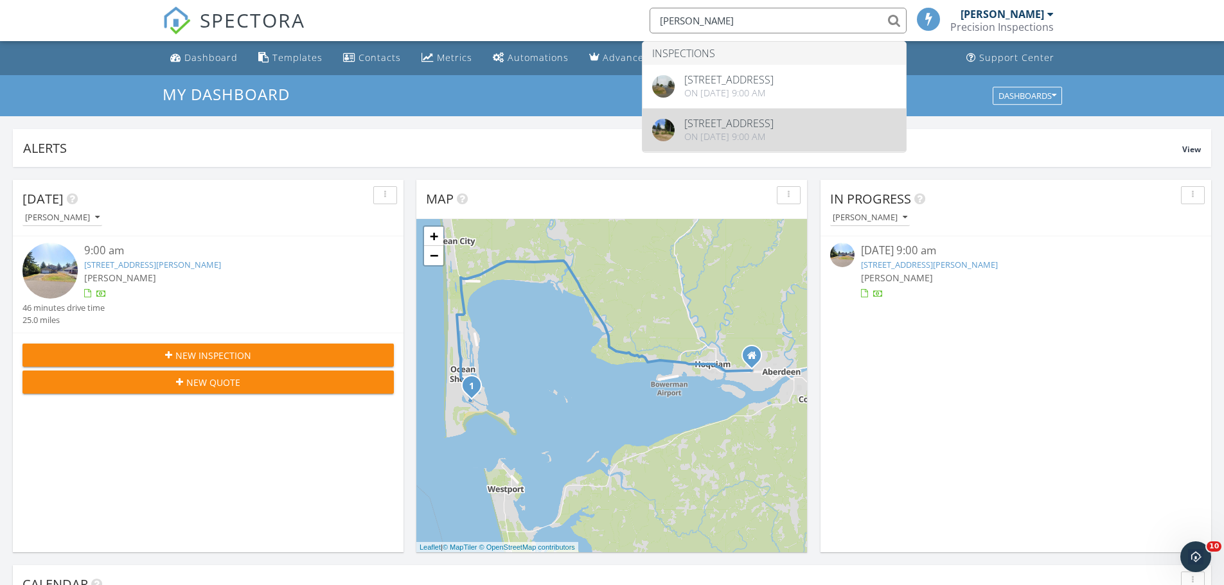 Image resolution: width=1224 pixels, height=585 pixels. I want to click on a: Contacts, so click(372, 58).